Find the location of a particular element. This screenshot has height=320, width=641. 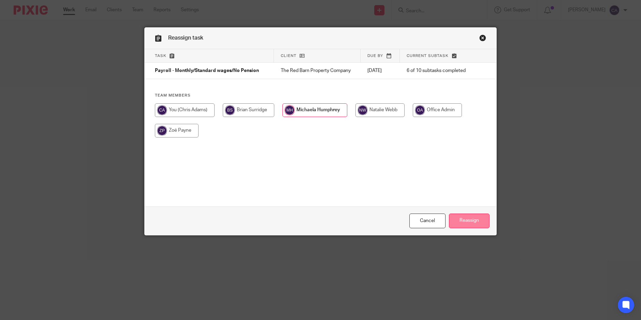

span: Reassign task is located at coordinates (185, 38).